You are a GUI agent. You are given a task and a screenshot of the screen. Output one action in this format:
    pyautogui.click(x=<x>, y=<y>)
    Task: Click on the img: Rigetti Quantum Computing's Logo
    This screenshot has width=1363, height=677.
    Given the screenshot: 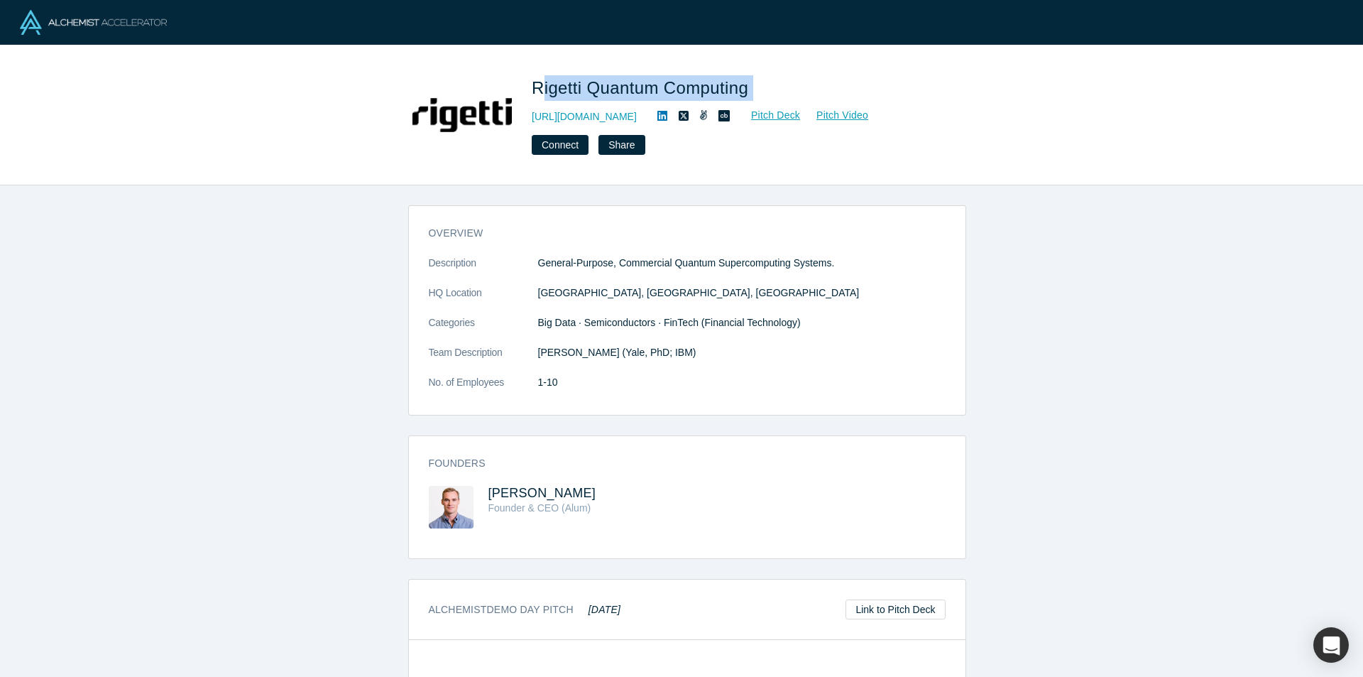 What is the action you would take?
    pyautogui.click(x=462, y=115)
    